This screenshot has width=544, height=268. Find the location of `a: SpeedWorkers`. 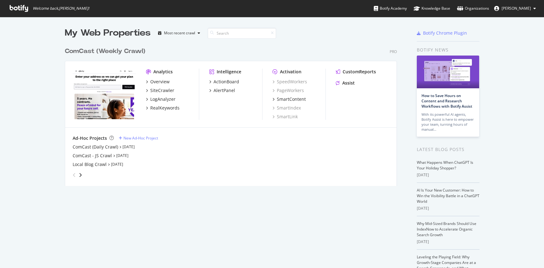

a: SpeedWorkers is located at coordinates (290, 82).